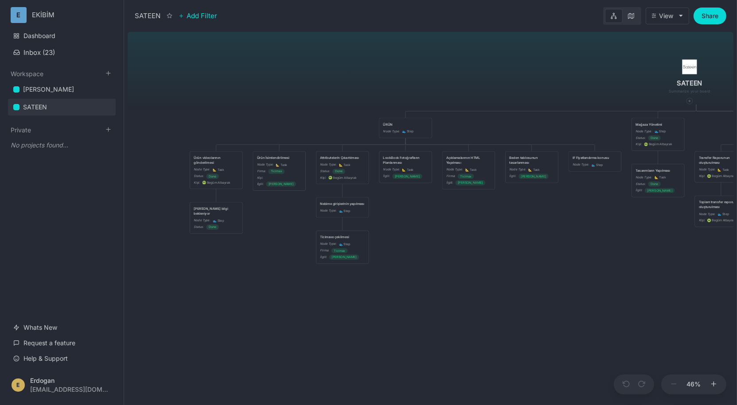  I want to click on img: icon, so click(690, 67).